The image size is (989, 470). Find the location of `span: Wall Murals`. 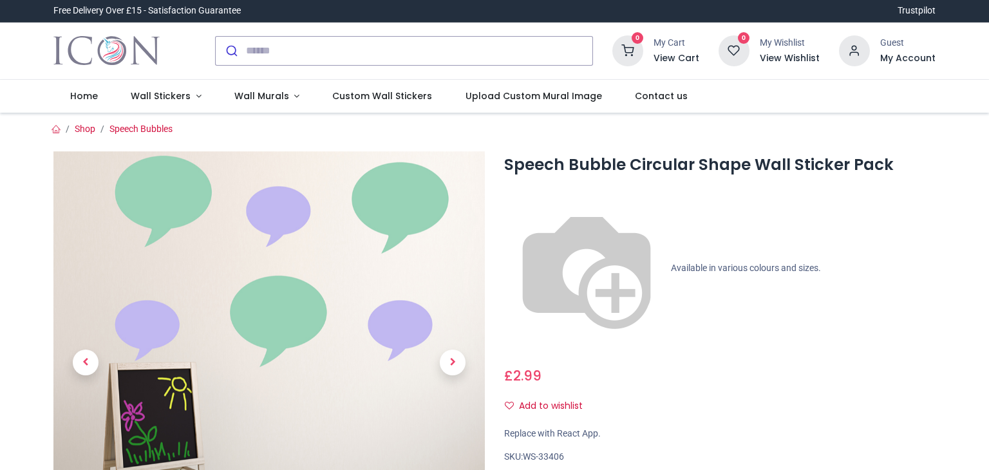

span: Wall Murals is located at coordinates (261, 96).